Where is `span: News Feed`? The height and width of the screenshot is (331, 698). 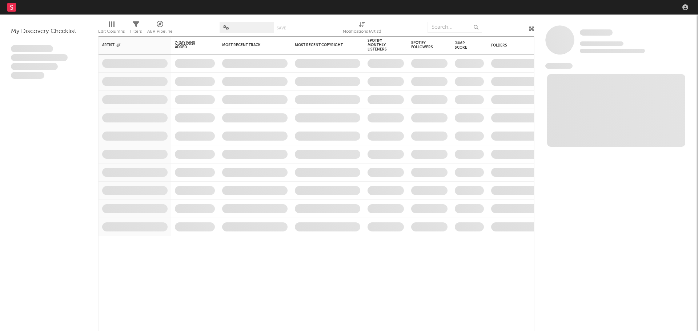 span: News Feed is located at coordinates (559, 66).